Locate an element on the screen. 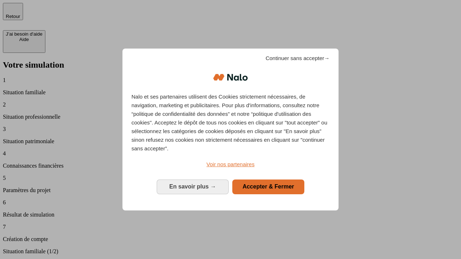 The height and width of the screenshot is (259, 461). button: En savoir plus: Configurer vos consentements is located at coordinates (193, 187).